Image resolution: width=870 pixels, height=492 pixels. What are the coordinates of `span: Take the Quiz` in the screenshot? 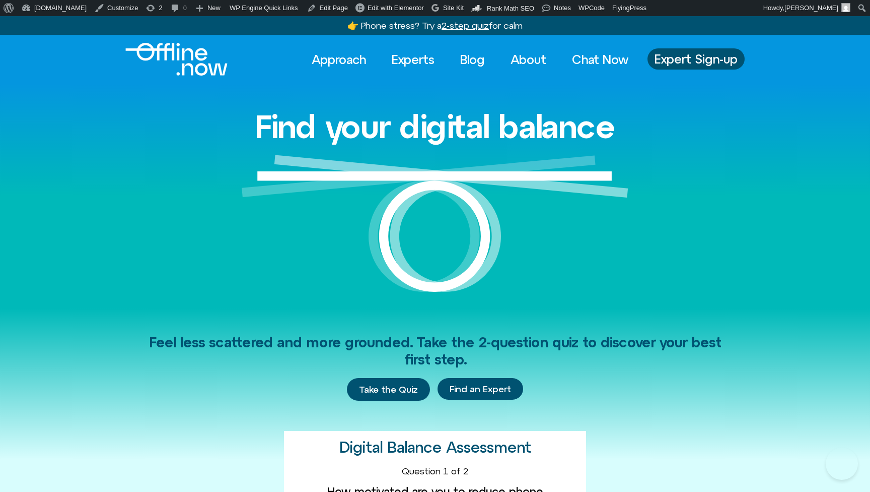 It's located at (388, 389).